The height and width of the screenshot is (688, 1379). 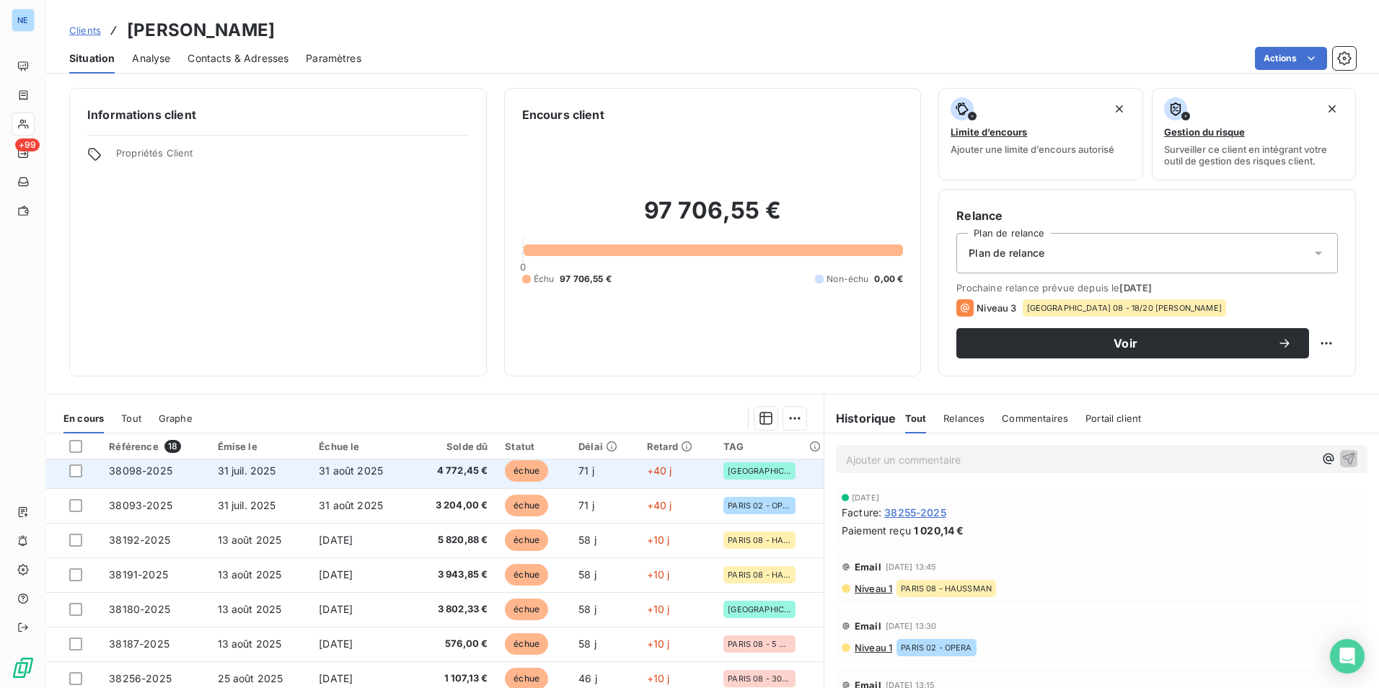 I want to click on span: 1 107,13 €, so click(x=452, y=679).